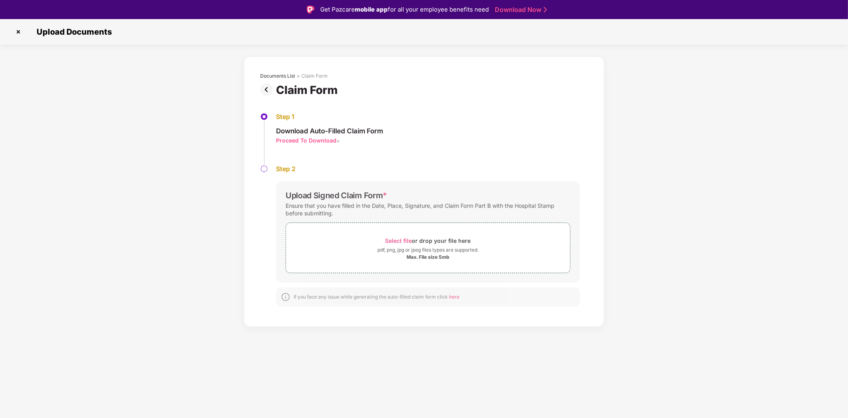 Image resolution: width=848 pixels, height=418 pixels. What do you see at coordinates (18, 32) in the screenshot?
I see `img: svg+xml;base64,PHN2ZyBpZD0iQ3Jvc3MtMzJ4MzIiIHhtbG5zPSJodHRwOi8vd3d3LnczLm9yZy8yMDAwL3N2ZyIgd2lkdG...` at bounding box center [18, 32].